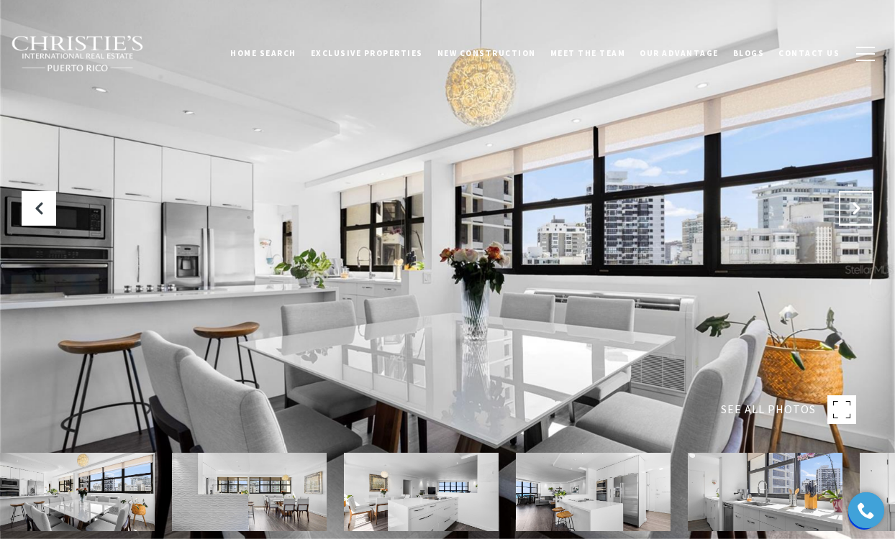 This screenshot has height=539, width=895. I want to click on button: button, so click(865, 54).